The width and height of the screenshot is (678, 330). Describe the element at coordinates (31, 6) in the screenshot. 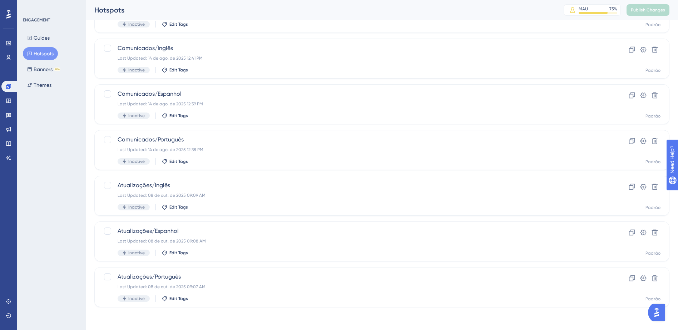

I see `span: Need Help?` at that location.